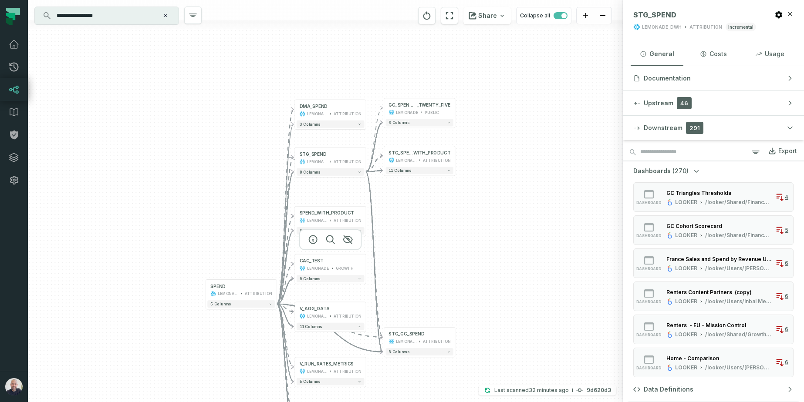  Describe the element at coordinates (344, 269) in the screenshot. I see `div: GROWTH` at that location.